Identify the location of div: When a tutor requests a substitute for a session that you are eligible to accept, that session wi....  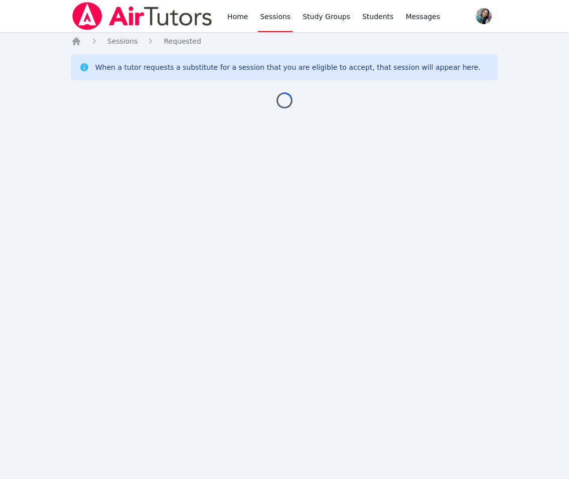
(288, 67).